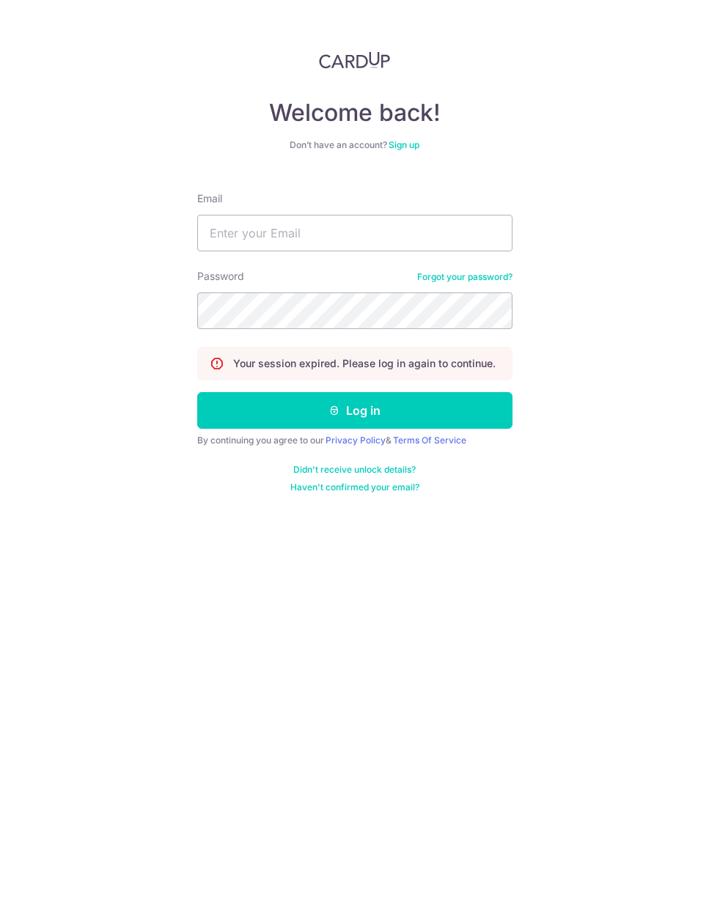  I want to click on div: Don’t have an account?, so click(355, 145).